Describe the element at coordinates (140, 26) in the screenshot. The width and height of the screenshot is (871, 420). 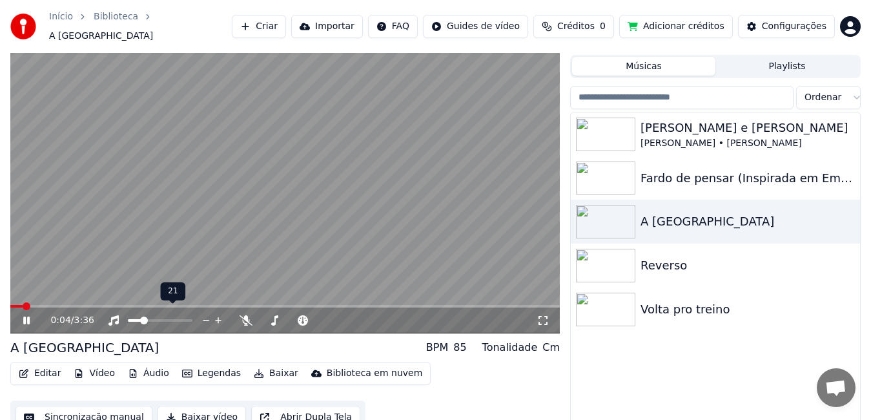
I see `nav: breadcrumb` at that location.